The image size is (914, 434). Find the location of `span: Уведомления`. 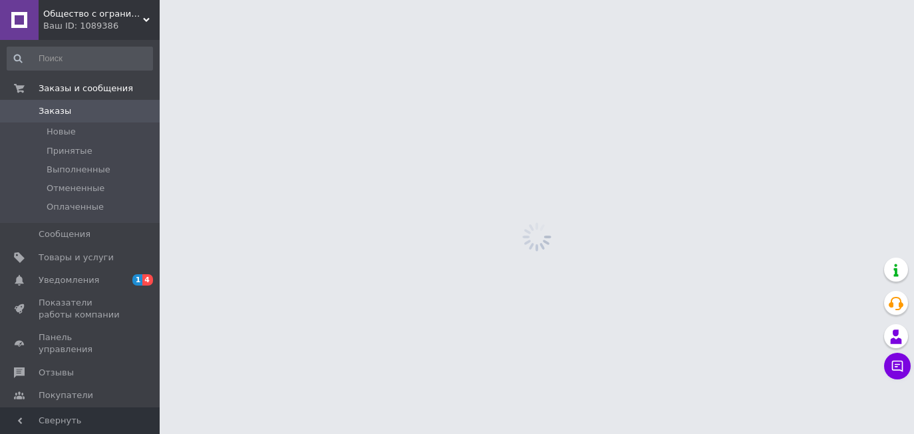

span: Уведомления is located at coordinates (68, 280).